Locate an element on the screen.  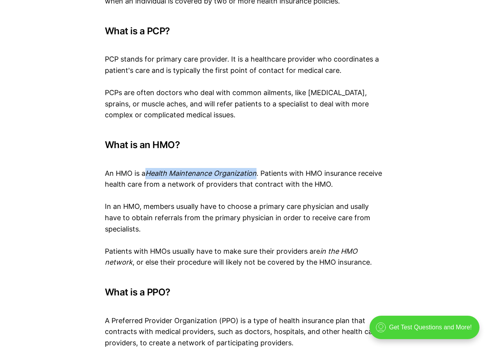
p: PCP stands for primary care provider. It is a healthcare provider who coordinates a patient's car... is located at coordinates (245, 59).